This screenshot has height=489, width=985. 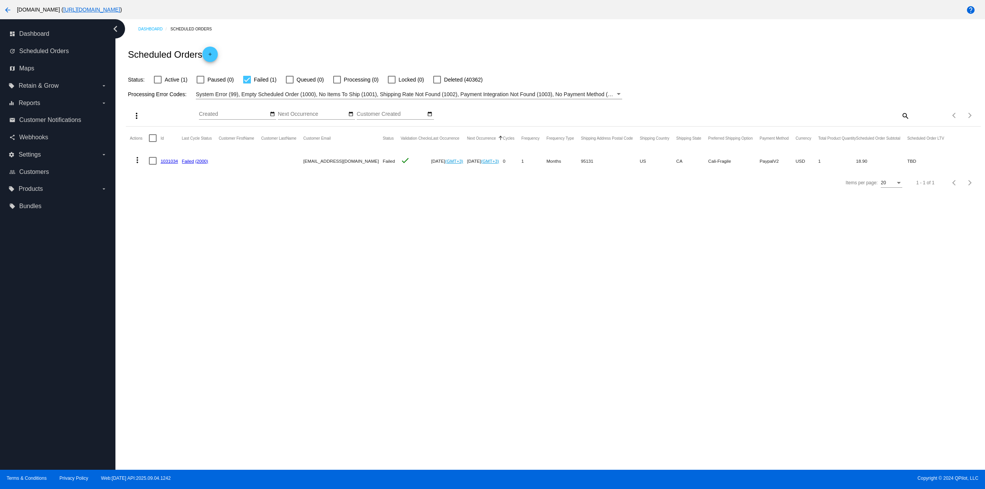 What do you see at coordinates (12, 137) in the screenshot?
I see `i: share` at bounding box center [12, 137].